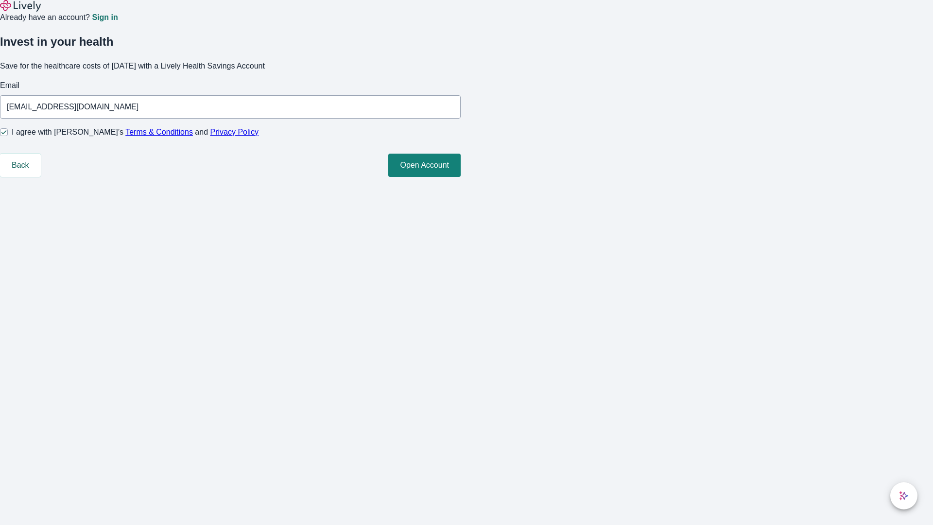 The height and width of the screenshot is (525, 933). Describe the element at coordinates (903, 495) in the screenshot. I see `svg: Lively AI Assistant` at that location.